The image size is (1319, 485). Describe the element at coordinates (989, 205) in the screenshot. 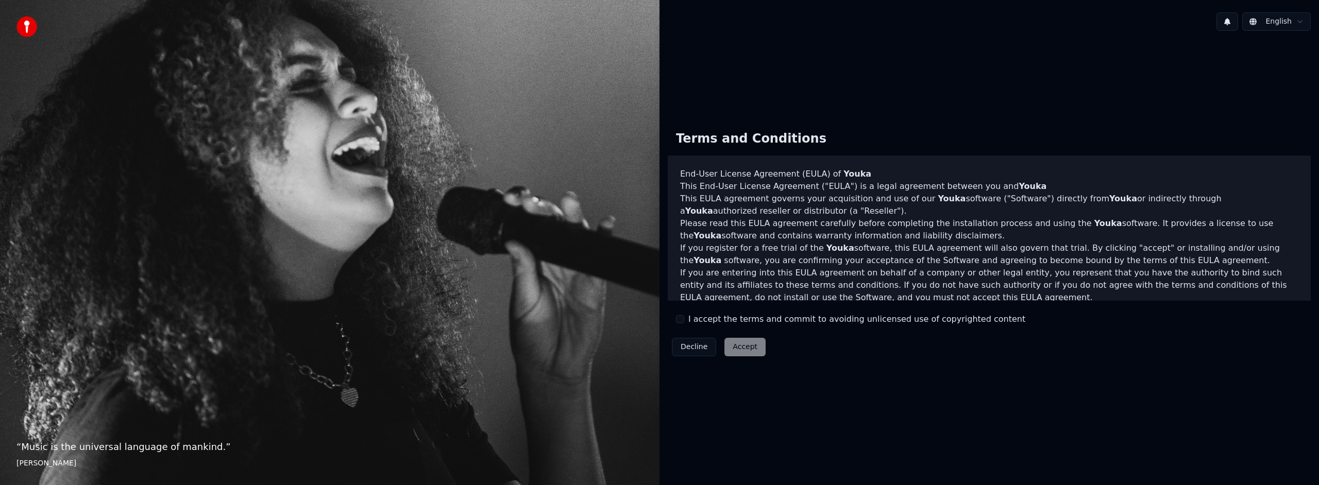

I see `p: This EULA agreement governs your acquisition and use of our software ("Software") directly from o...` at that location.